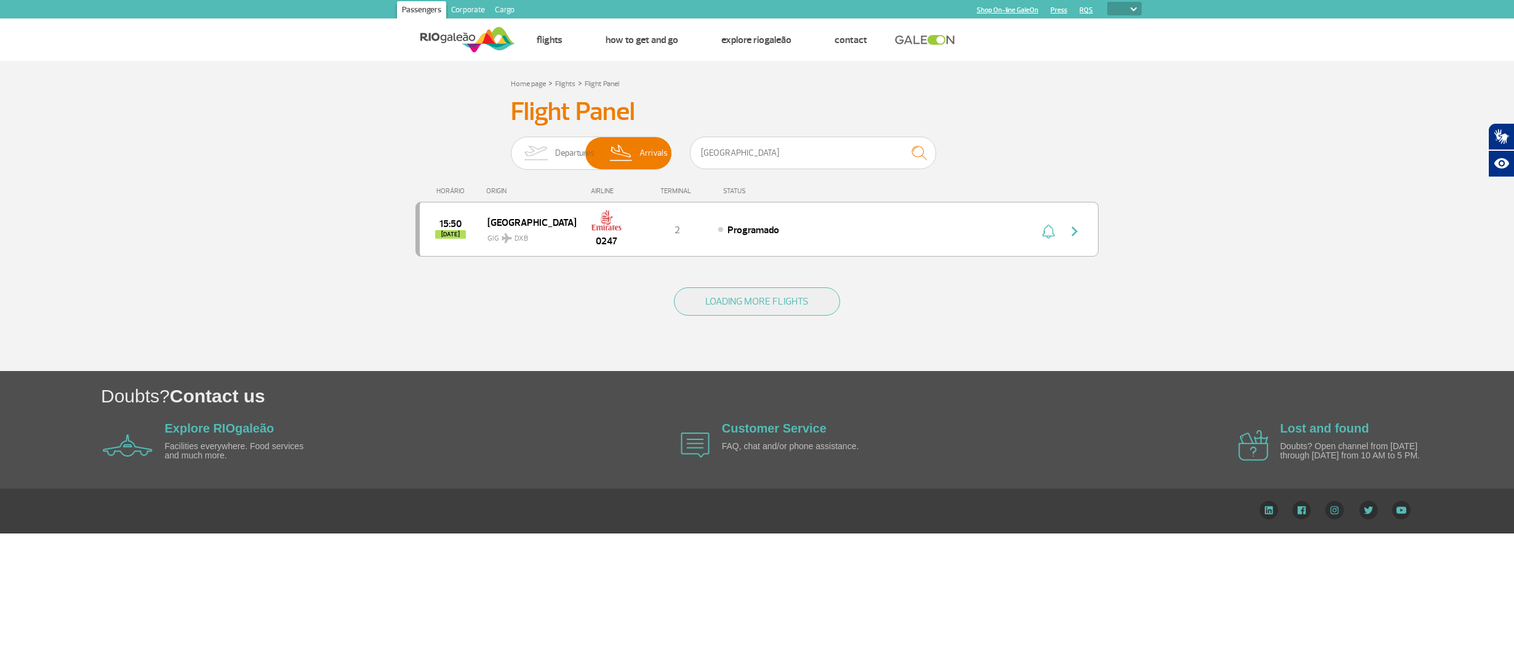 Image resolution: width=1514 pixels, height=659 pixels. Describe the element at coordinates (217, 396) in the screenshot. I see `span: Contact us` at that location.